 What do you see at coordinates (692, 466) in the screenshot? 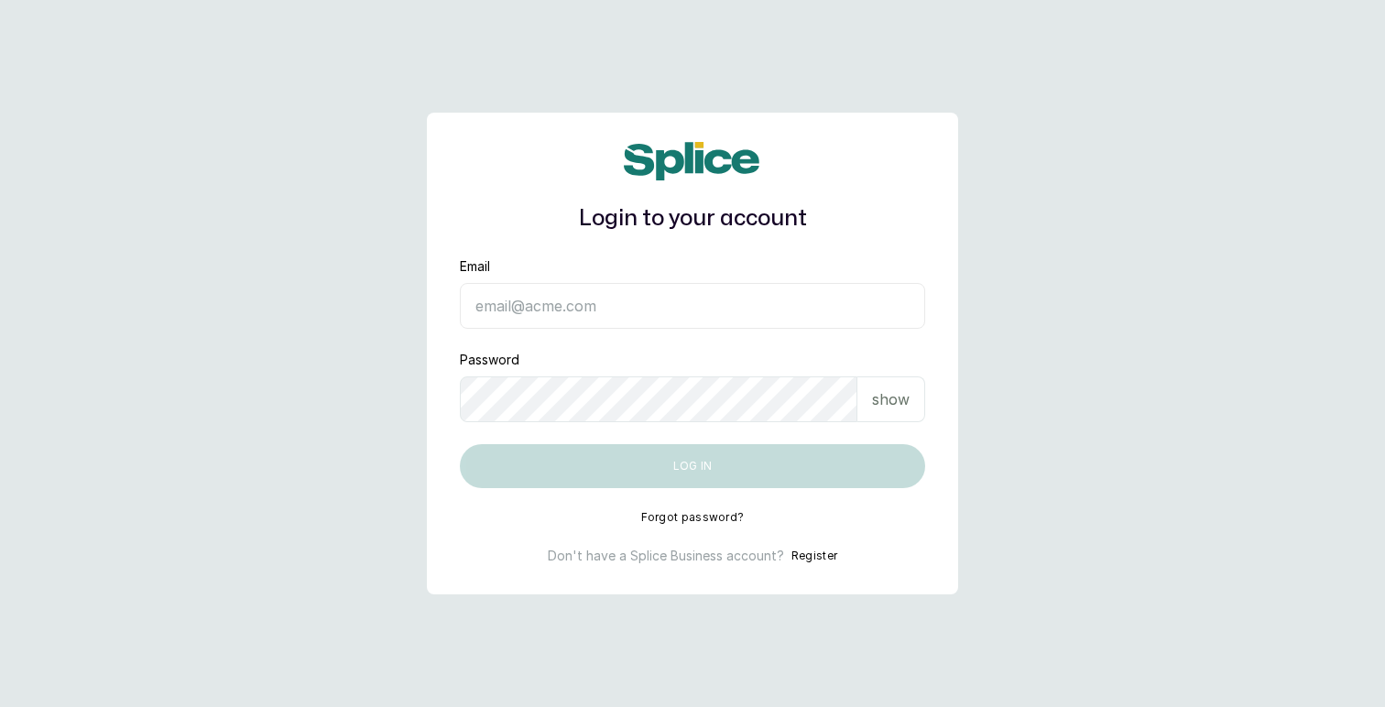
I see `button: Log in` at bounding box center [692, 466].